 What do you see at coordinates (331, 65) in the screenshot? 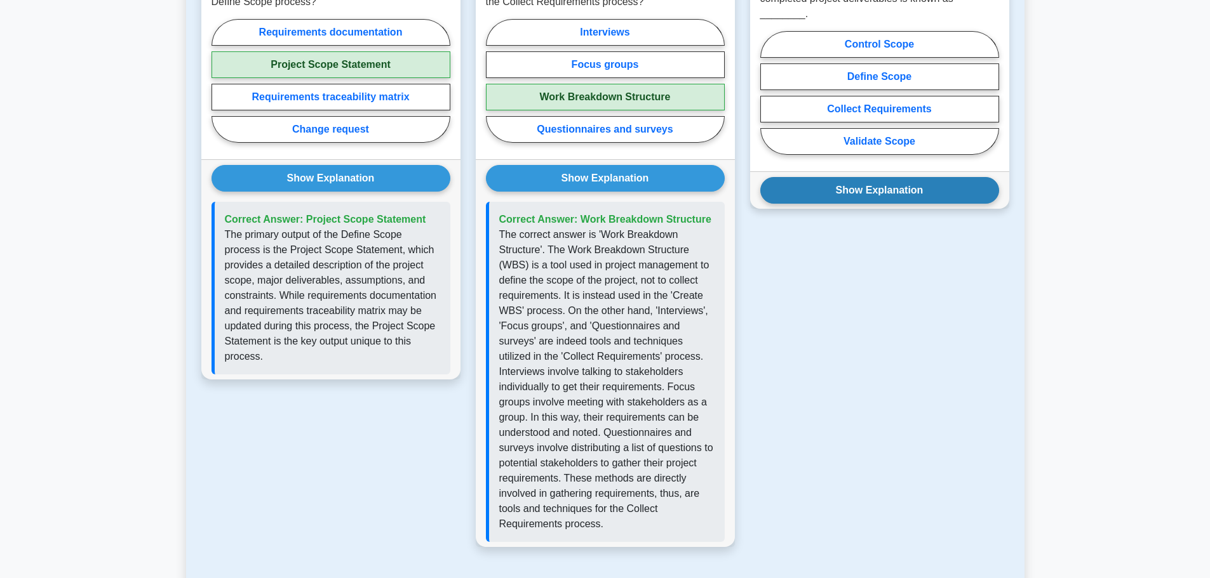
I see `label: Project Scope Statement` at bounding box center [331, 65].